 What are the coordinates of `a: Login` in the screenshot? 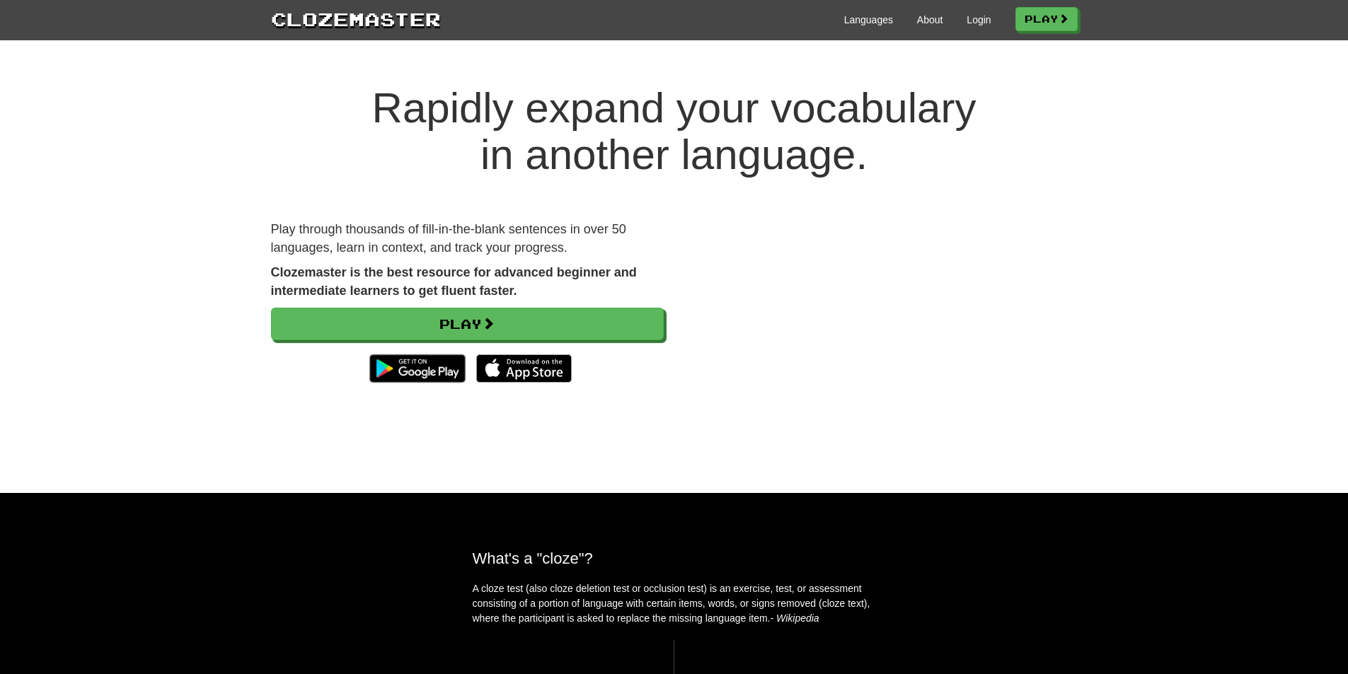 It's located at (979, 20).